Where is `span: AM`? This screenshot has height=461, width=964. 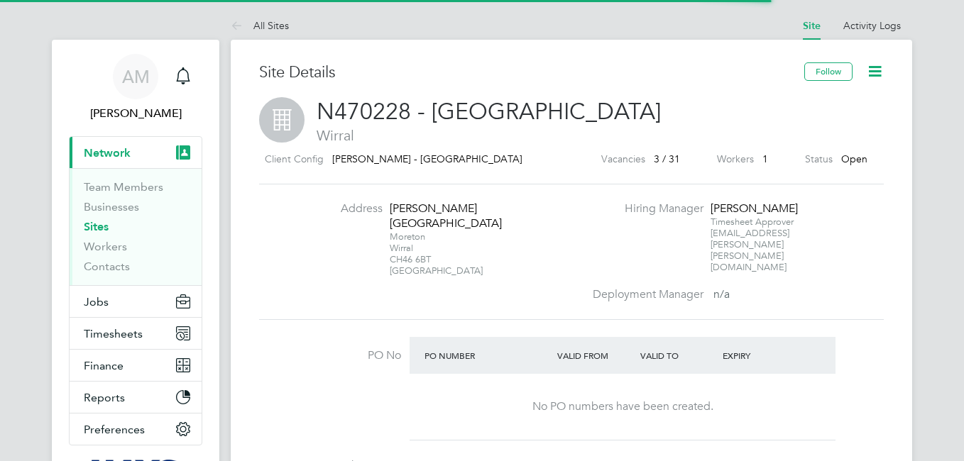
span: AM is located at coordinates (136, 77).